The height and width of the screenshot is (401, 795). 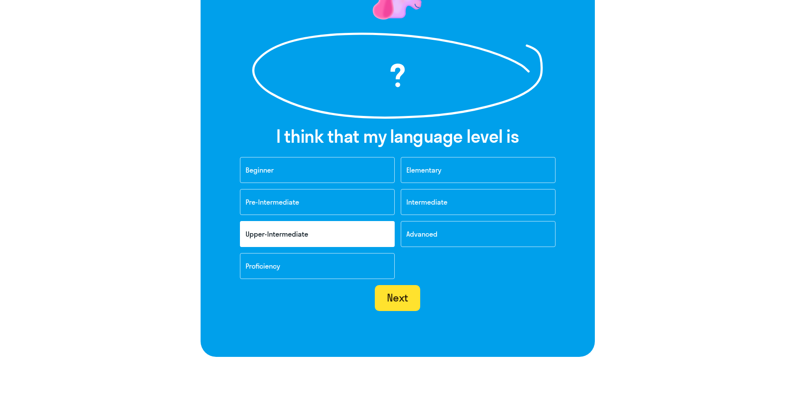 I want to click on span: Beginner, so click(x=259, y=170).